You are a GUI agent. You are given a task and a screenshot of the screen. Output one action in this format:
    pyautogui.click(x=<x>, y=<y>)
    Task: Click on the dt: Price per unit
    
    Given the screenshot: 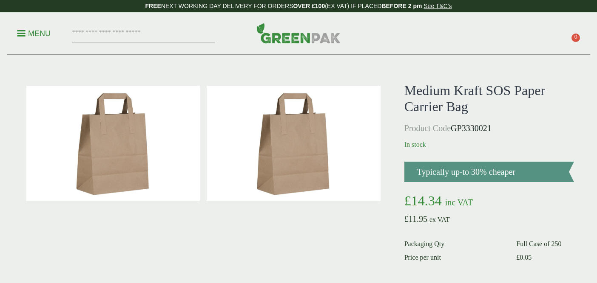 What is the action you would take?
    pyautogui.click(x=455, y=258)
    